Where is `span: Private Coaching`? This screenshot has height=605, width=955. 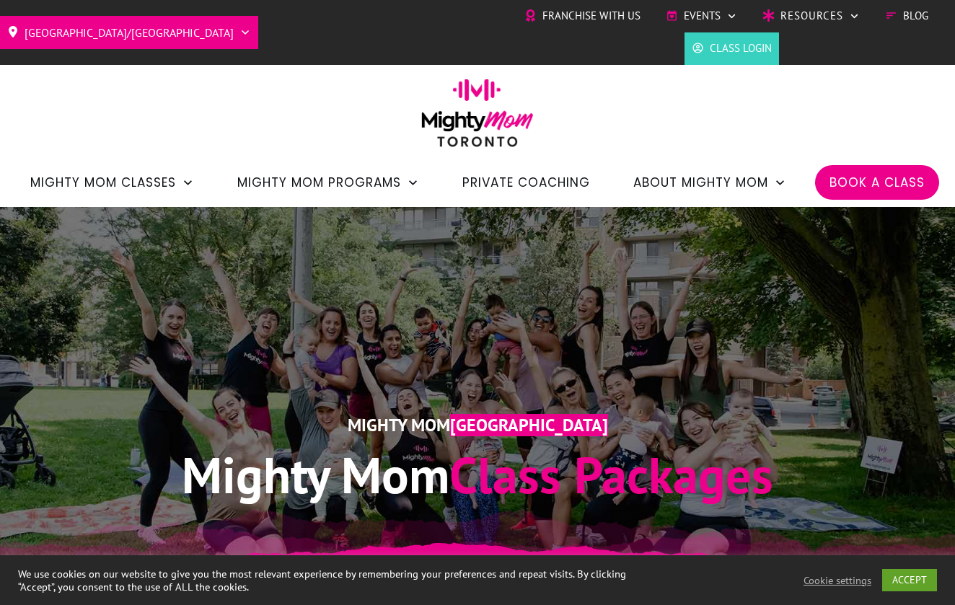 span: Private Coaching is located at coordinates (526, 183).